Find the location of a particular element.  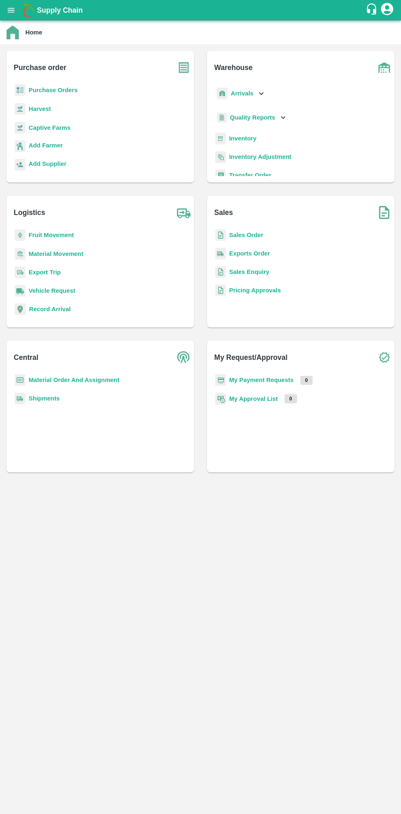

b: Sales is located at coordinates (224, 212).